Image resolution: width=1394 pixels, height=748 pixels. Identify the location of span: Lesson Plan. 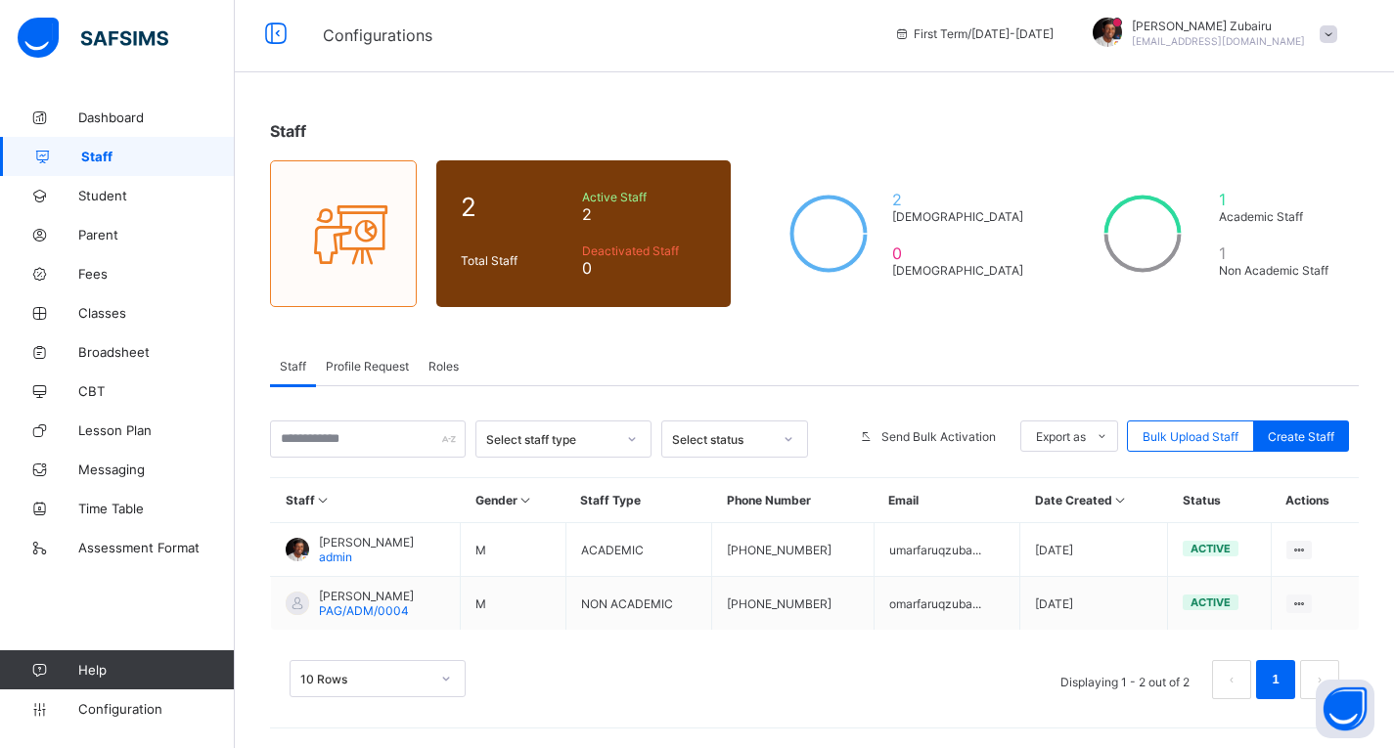
(157, 430).